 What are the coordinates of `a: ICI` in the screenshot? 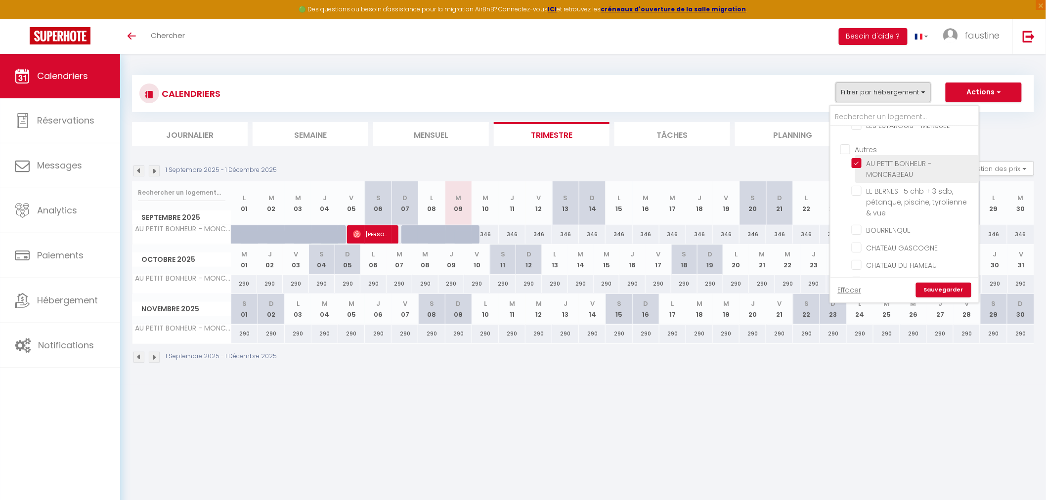 It's located at (553, 9).